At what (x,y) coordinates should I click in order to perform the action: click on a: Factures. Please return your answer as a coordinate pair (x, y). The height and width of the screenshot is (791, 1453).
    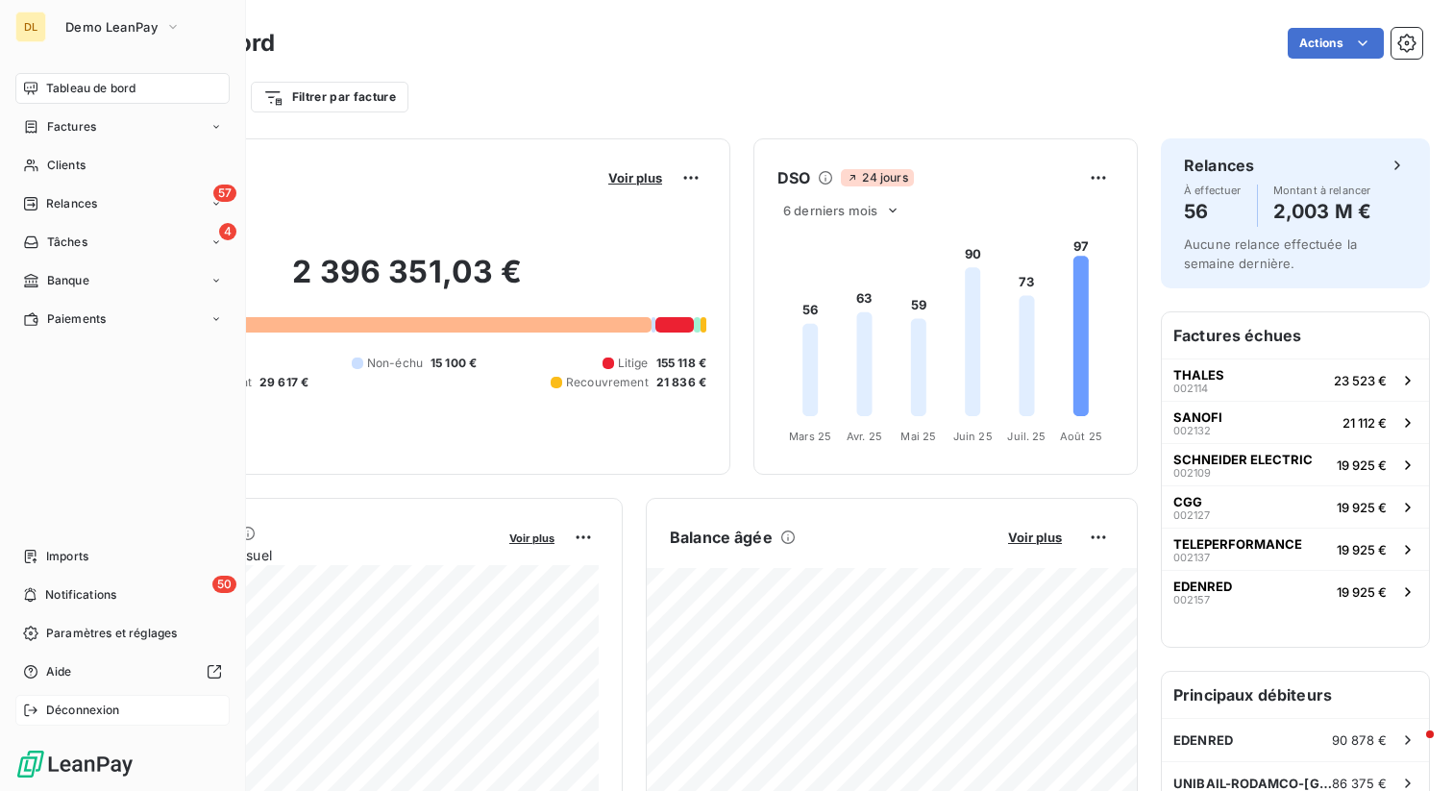
    Looking at the image, I should click on (122, 127).